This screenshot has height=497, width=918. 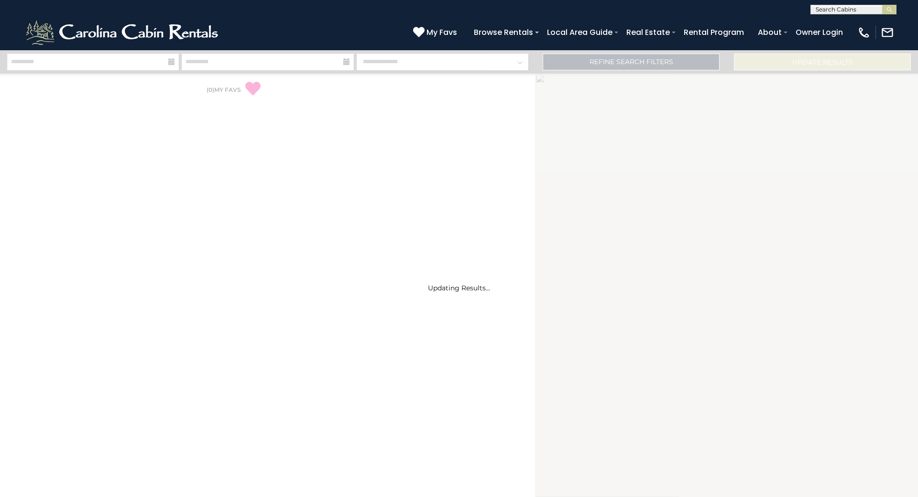 What do you see at coordinates (864, 33) in the screenshot?
I see `img: phone-regular-white.png` at bounding box center [864, 33].